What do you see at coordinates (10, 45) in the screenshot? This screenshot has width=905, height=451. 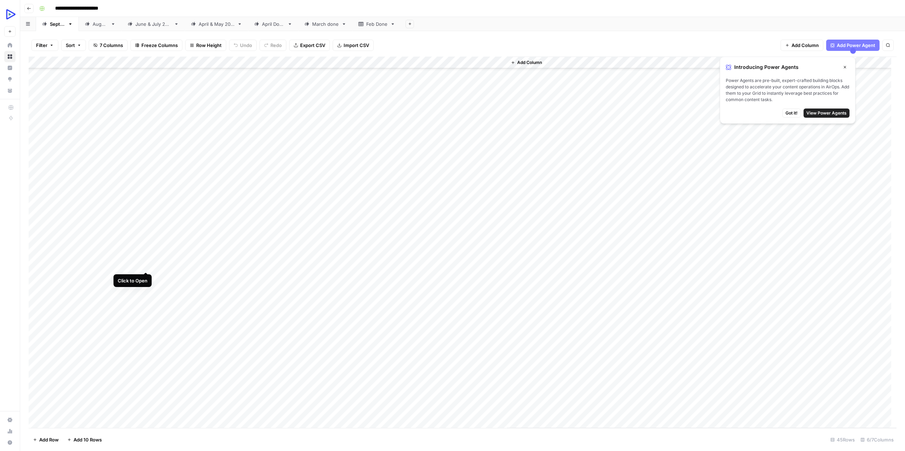 I see `a: Home` at bounding box center [10, 45].